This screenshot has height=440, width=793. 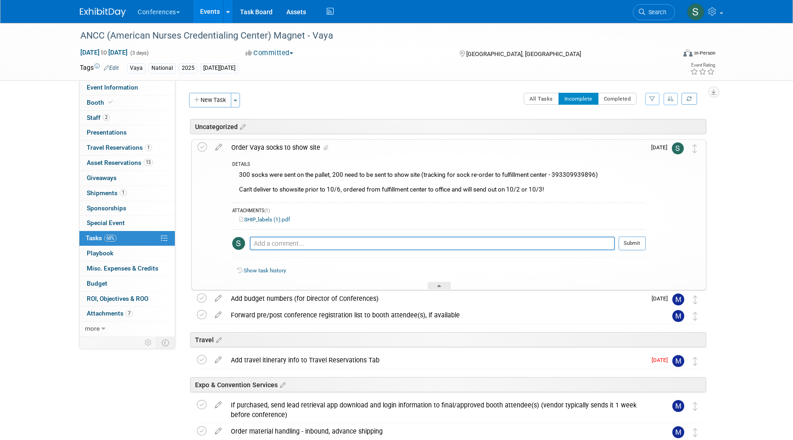 I want to click on a: Attachments7, so click(x=127, y=314).